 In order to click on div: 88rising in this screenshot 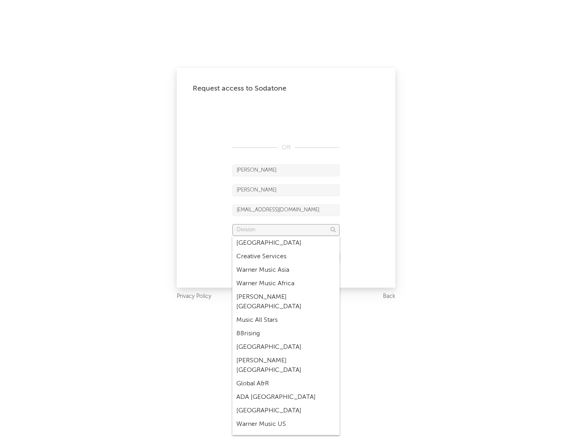, I will do `click(286, 334)`.